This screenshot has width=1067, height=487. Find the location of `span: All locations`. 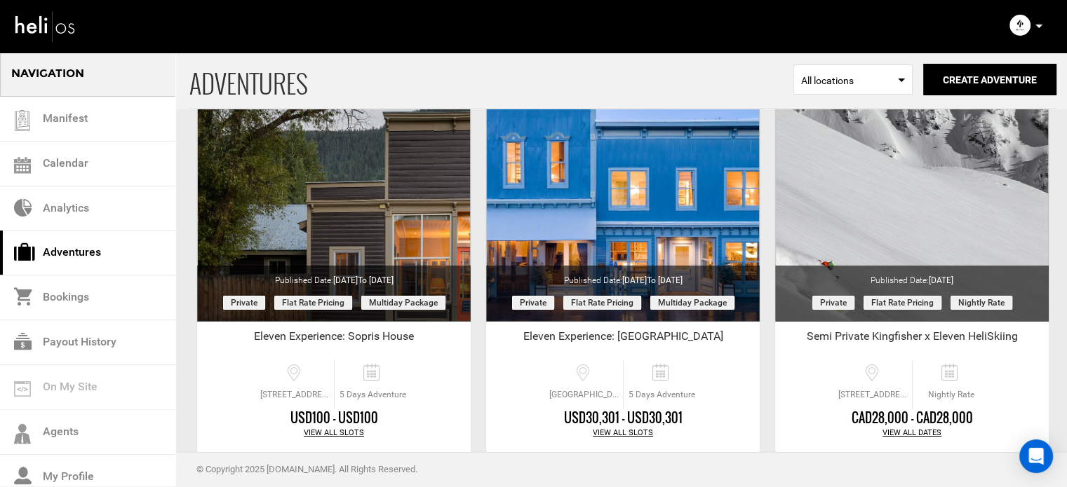

span: All locations is located at coordinates (853, 81).